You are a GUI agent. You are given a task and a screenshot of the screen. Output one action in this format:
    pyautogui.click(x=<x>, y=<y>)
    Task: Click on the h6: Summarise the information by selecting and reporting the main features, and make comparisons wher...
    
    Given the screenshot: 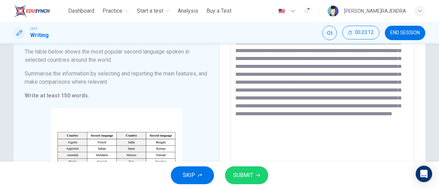 What is the action you would take?
    pyautogui.click(x=116, y=78)
    